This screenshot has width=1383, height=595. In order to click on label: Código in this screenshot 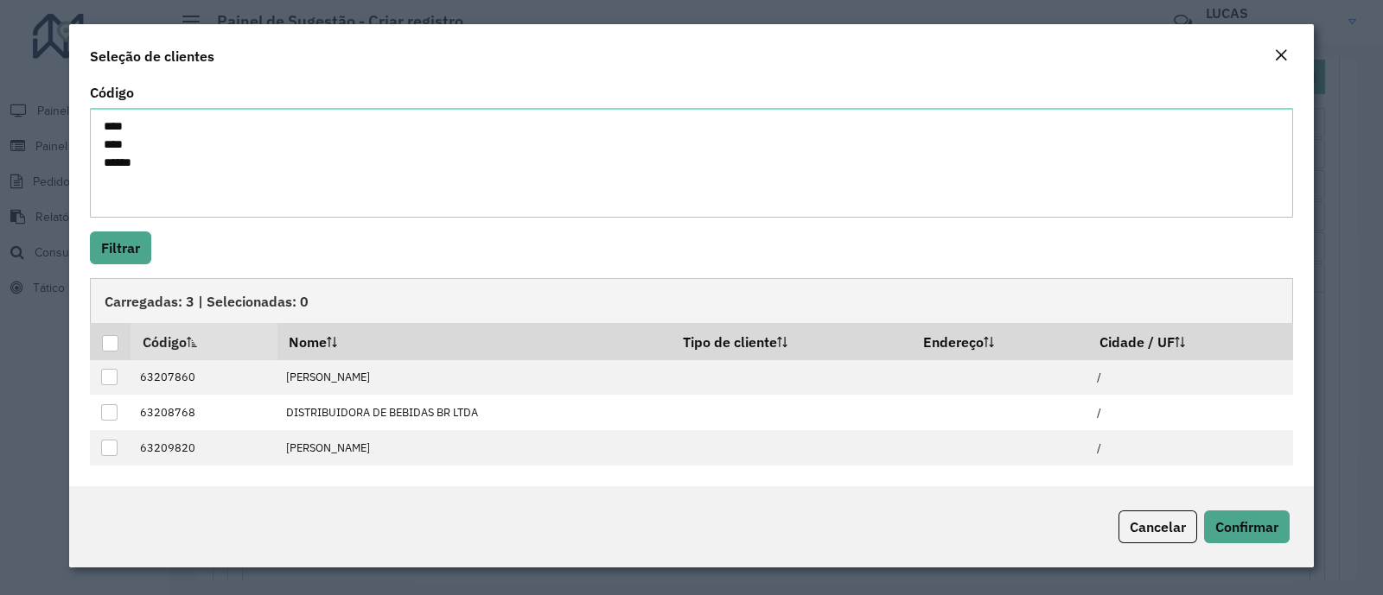, I will do `click(111, 92)`.